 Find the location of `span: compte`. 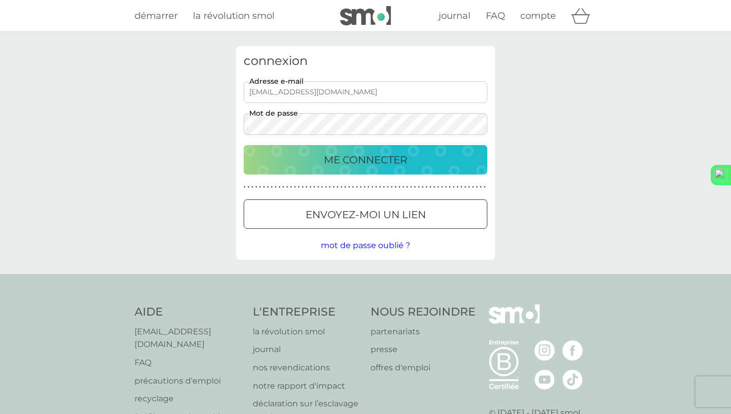

span: compte is located at coordinates (538, 16).